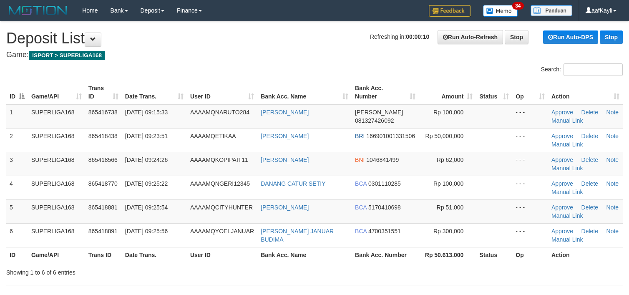 The image size is (629, 295). What do you see at coordinates (17, 235) in the screenshot?
I see `td: 6` at bounding box center [17, 235].